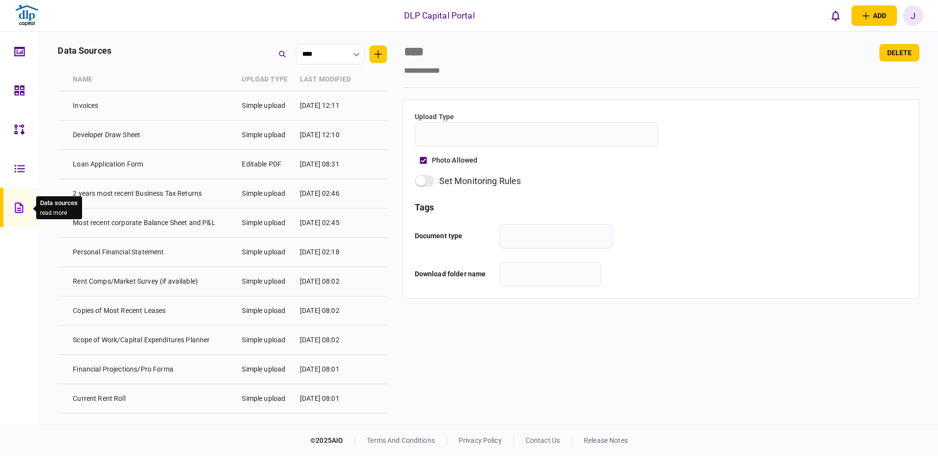 The height and width of the screenshot is (456, 938). I want to click on div: DLP Capital Portal, so click(439, 16).